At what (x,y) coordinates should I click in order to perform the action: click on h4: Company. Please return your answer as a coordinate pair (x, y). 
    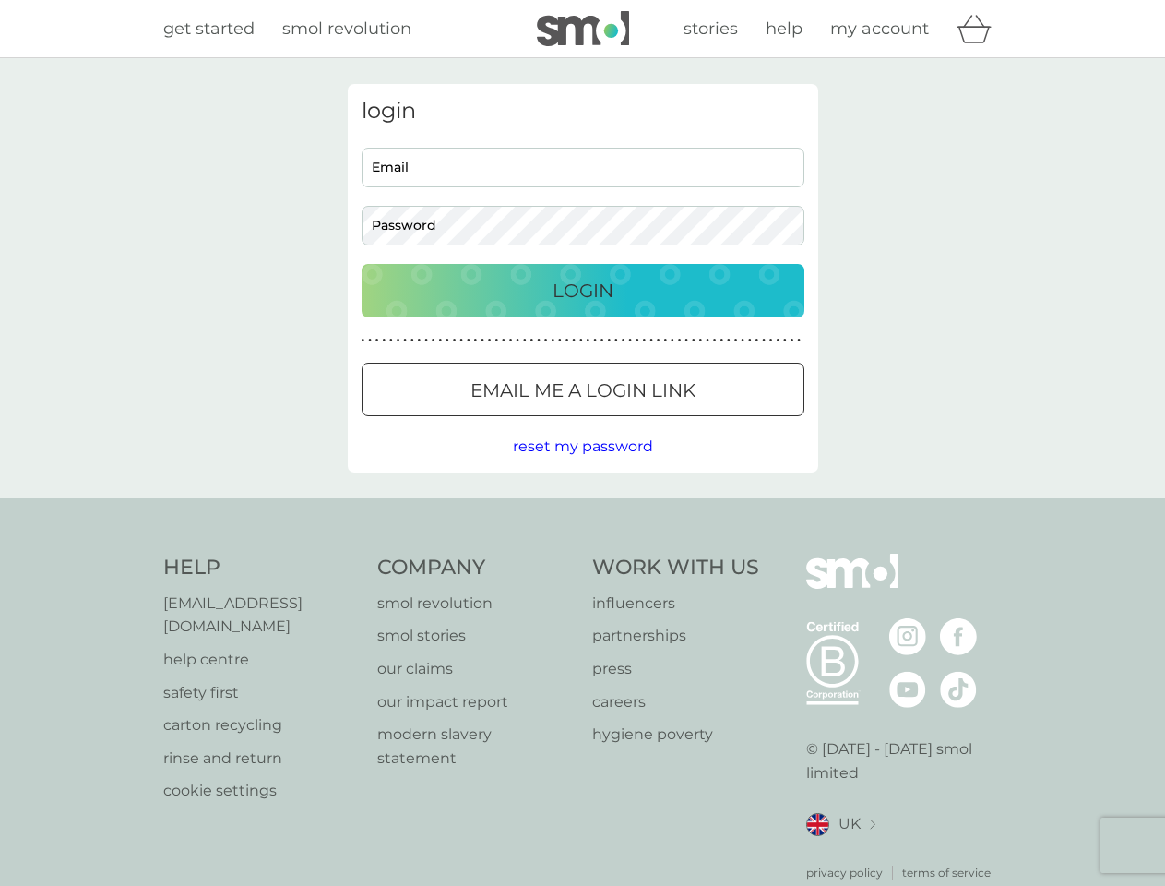
    Looking at the image, I should click on (475, 567).